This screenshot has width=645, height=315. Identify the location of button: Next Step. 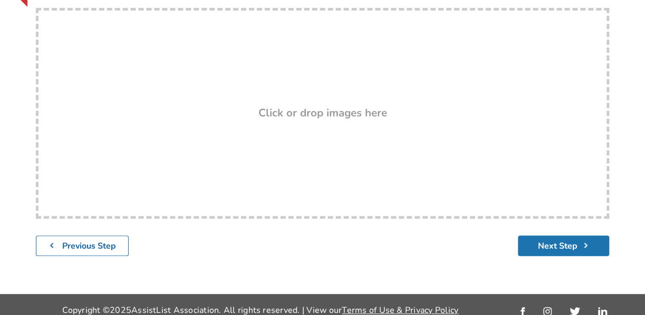
(563, 246).